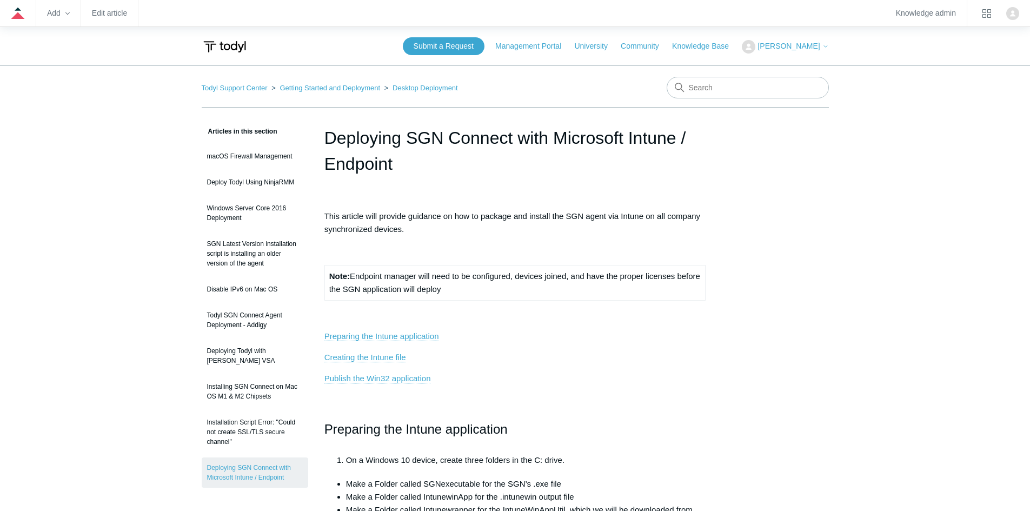 The image size is (1030, 511). Describe the element at coordinates (526, 484) in the screenshot. I see `li: Make a Folder called SGNexecutable for the SGN’s .exe file` at that location.